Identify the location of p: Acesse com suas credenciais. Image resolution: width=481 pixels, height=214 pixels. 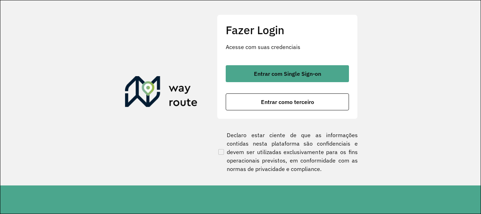
(287, 47).